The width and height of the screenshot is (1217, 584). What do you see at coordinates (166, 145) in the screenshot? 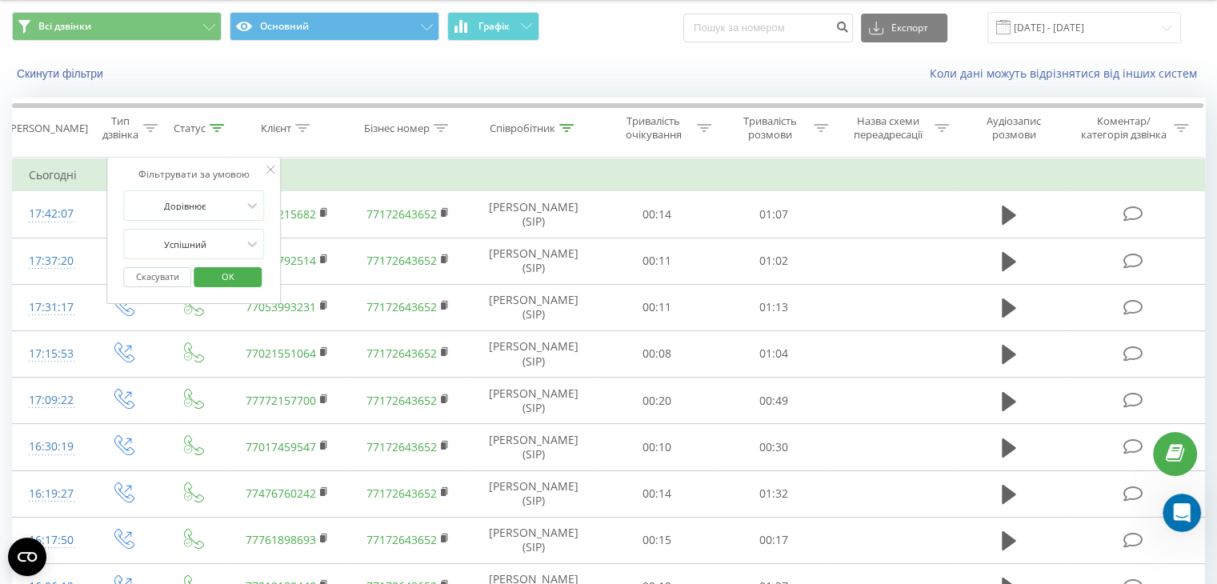
I see `a: через Messenger` at bounding box center [166, 145].